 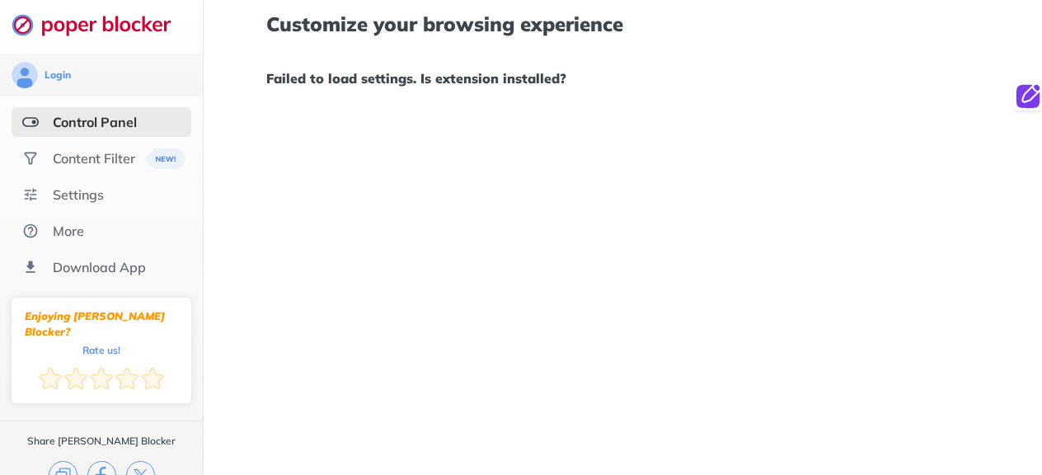 What do you see at coordinates (58, 75) in the screenshot?
I see `div: Login` at bounding box center [58, 75].